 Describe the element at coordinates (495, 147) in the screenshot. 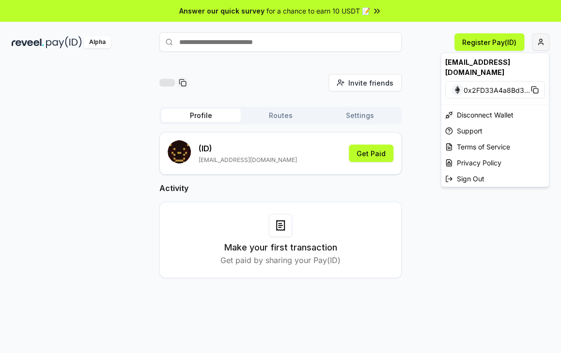

I see `div: Terms of Service` at that location.